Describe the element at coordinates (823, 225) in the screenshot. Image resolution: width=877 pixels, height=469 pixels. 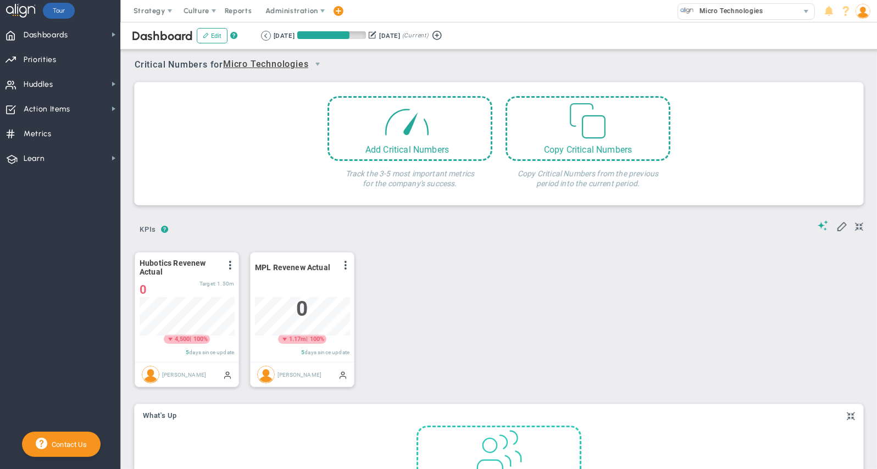
I see `span: Suggestions (AI Feature)` at that location.